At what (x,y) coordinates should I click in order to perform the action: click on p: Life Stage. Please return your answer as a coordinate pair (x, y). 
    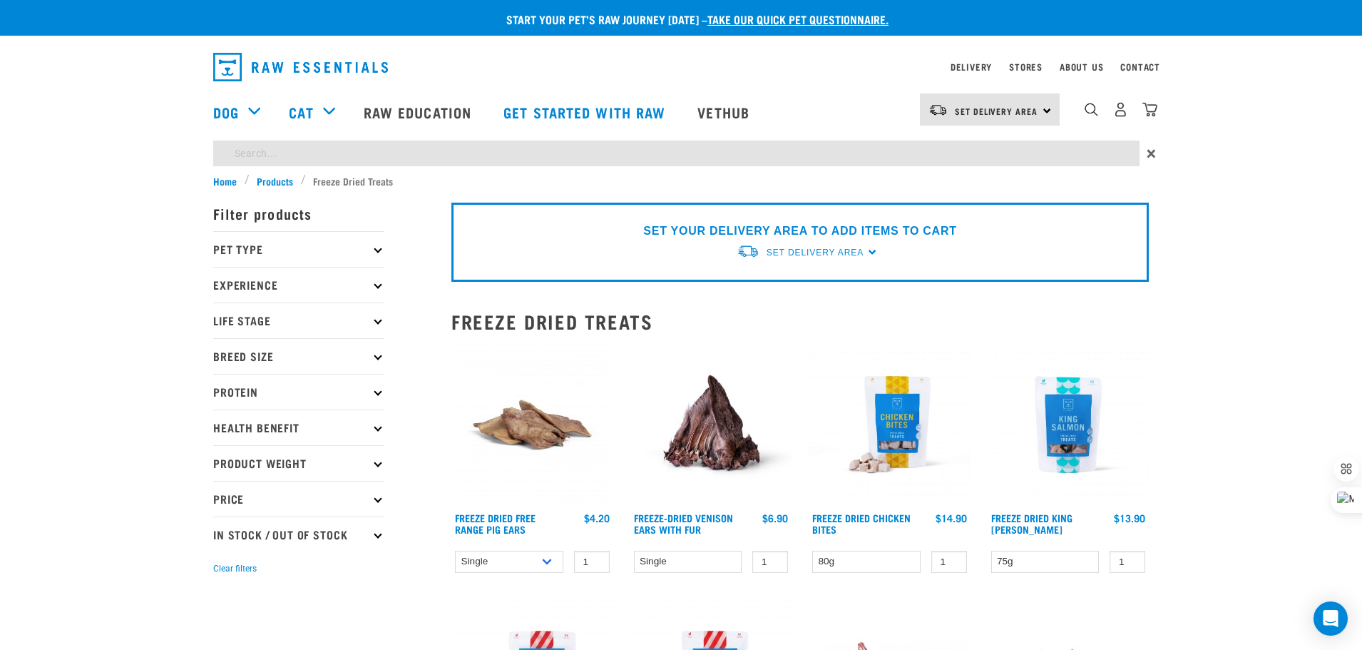
    Looking at the image, I should click on (299, 320).